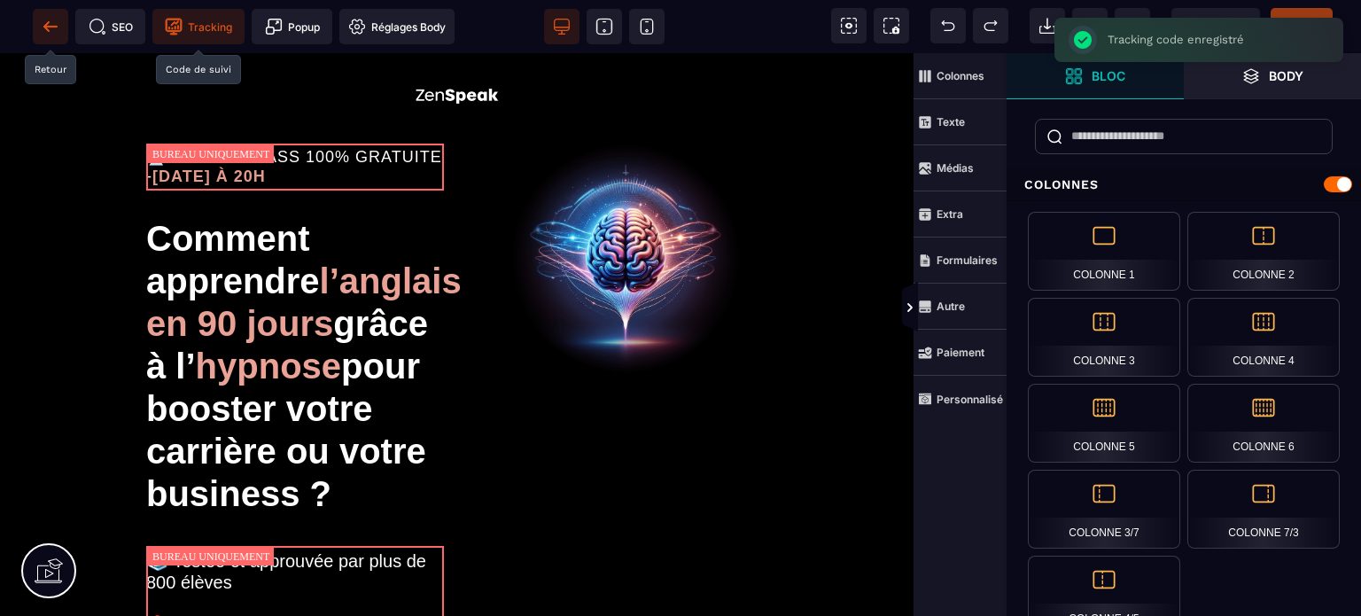 The height and width of the screenshot is (616, 1361). I want to click on span: Nettoyage, so click(1090, 26).